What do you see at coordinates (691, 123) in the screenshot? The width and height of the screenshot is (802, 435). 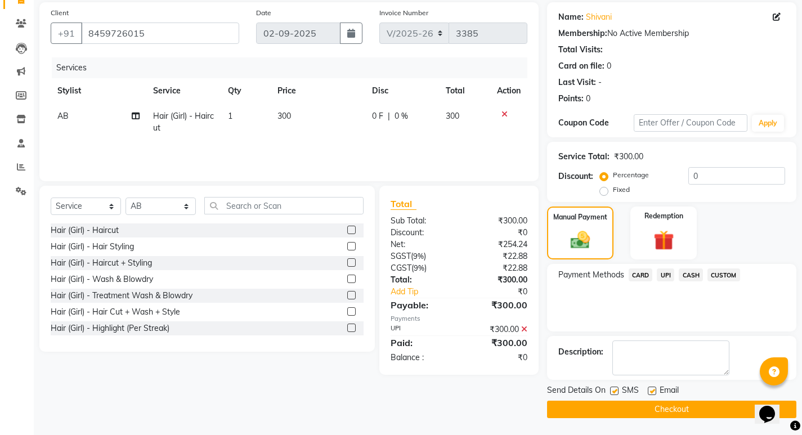 I see `input: Enter Offer / Coupon Code` at bounding box center [691, 123].